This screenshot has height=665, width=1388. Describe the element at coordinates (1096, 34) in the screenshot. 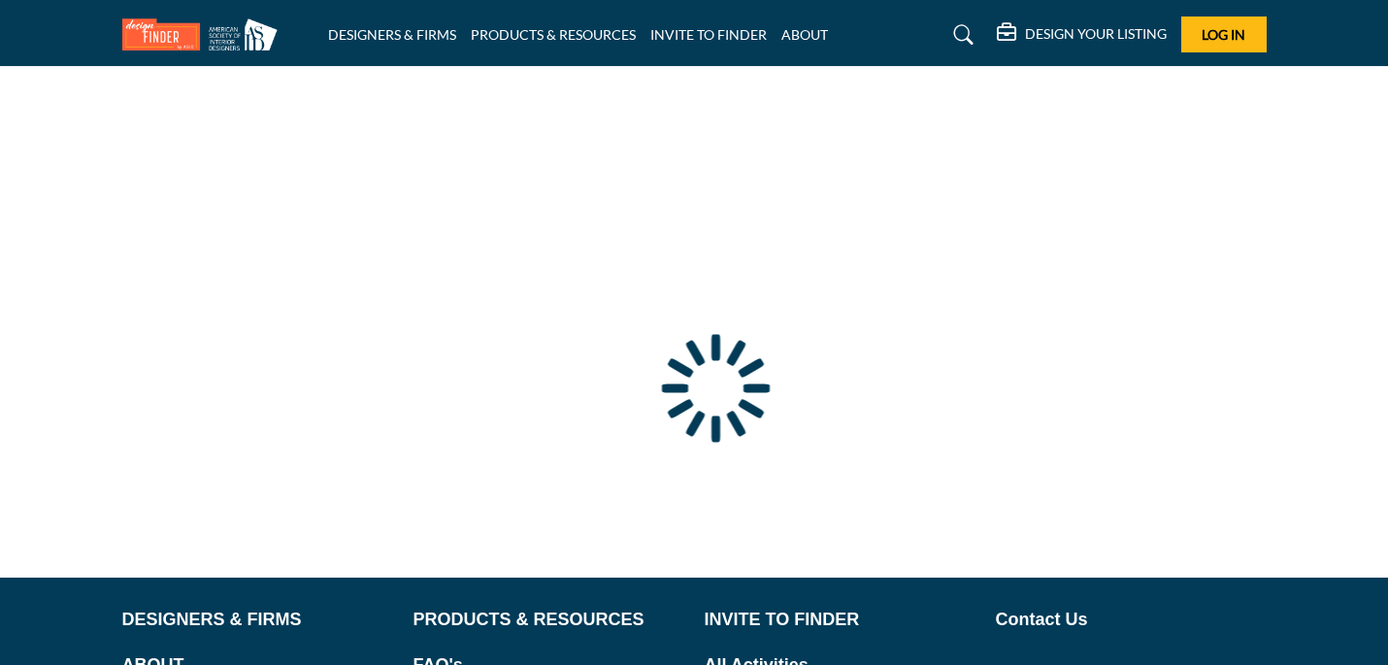

I see `h5: DESIGN YOUR LISTING` at that location.